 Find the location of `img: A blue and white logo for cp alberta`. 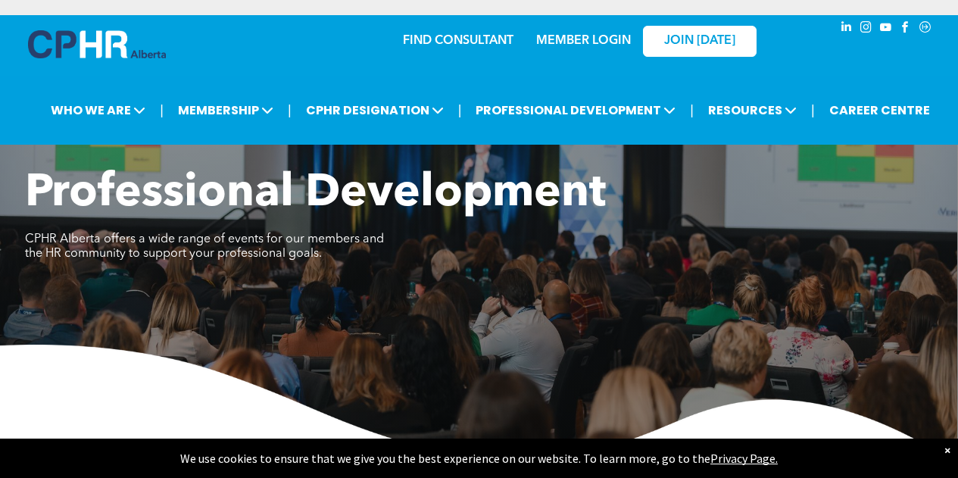

img: A blue and white logo for cp alberta is located at coordinates (97, 44).